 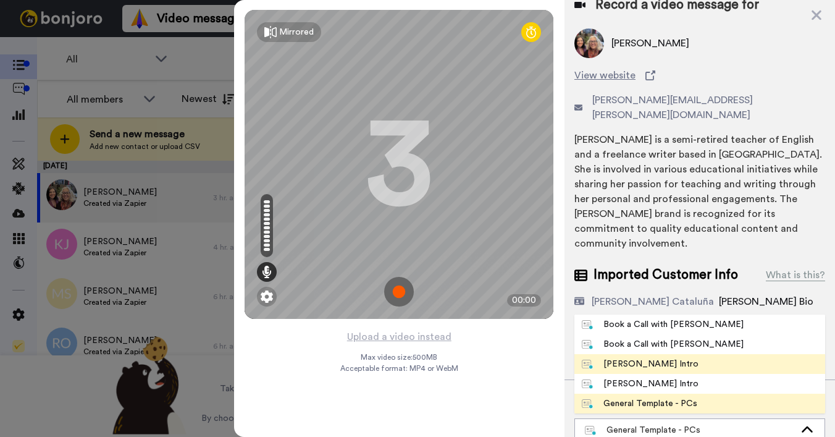 What do you see at coordinates (399, 164) in the screenshot?
I see `div: 3` at bounding box center [399, 164].